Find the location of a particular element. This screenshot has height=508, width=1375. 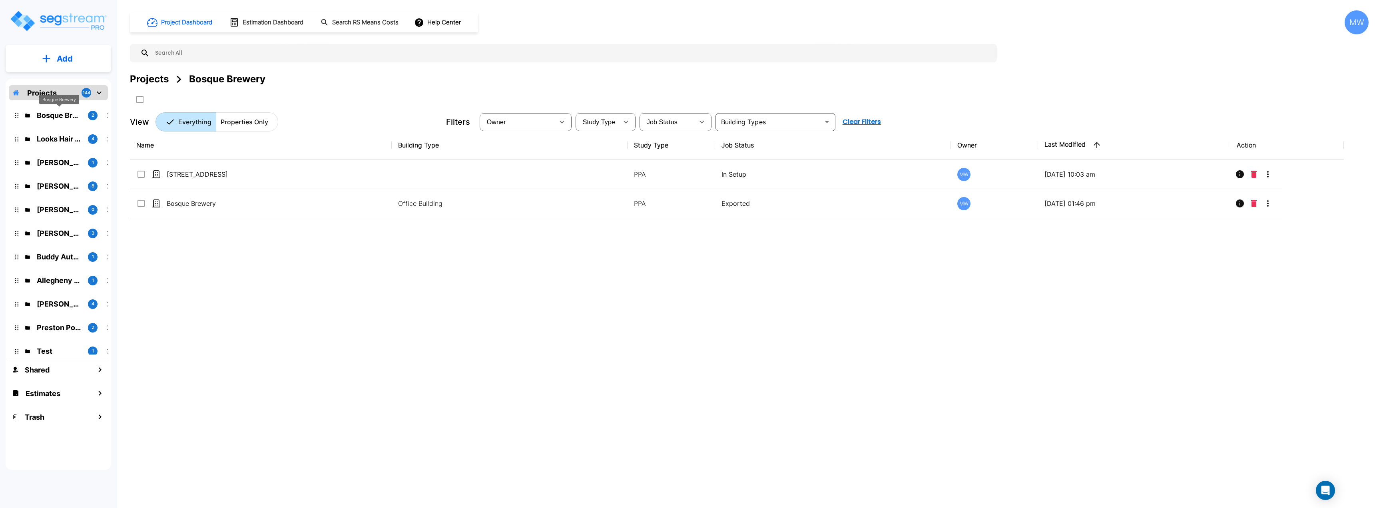

input: Building Types is located at coordinates (769, 122).